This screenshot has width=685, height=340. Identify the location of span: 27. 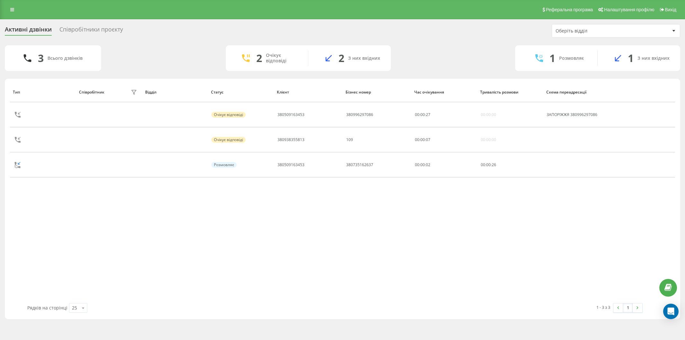
(428, 114).